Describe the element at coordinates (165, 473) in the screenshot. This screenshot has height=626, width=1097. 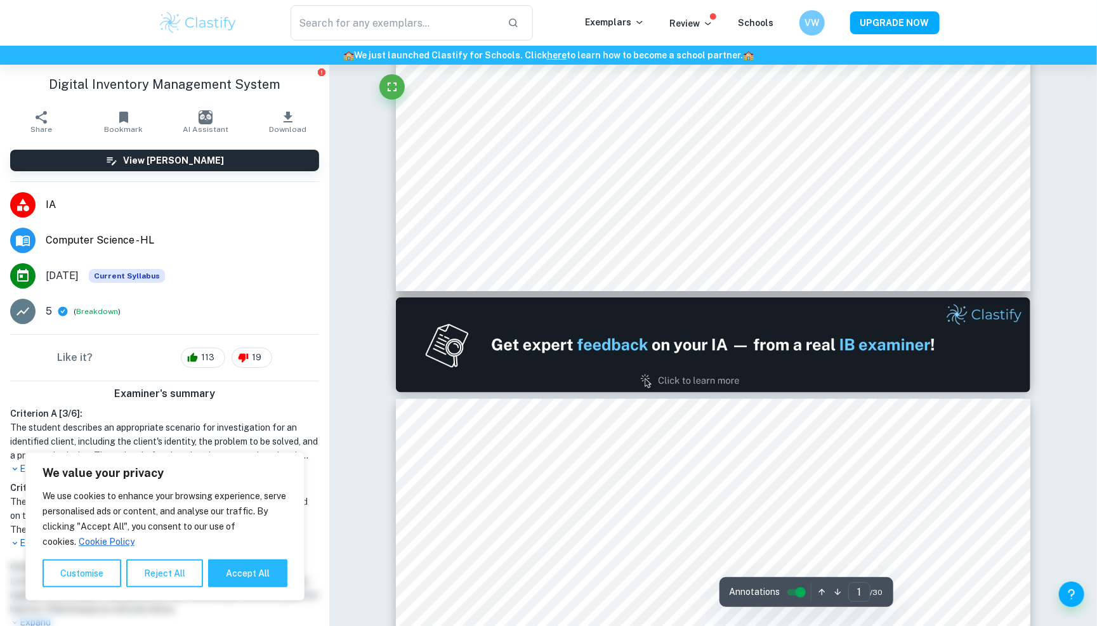
I see `p: We value your privacy` at that location.